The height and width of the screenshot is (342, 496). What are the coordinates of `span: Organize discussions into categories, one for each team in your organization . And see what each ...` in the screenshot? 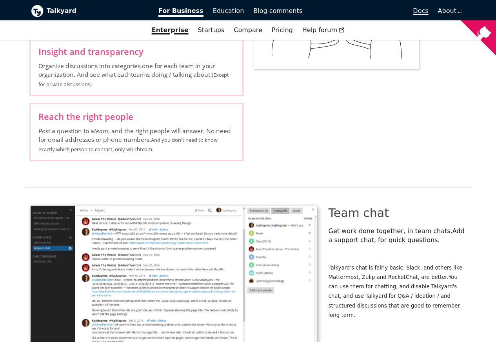 It's located at (137, 75).